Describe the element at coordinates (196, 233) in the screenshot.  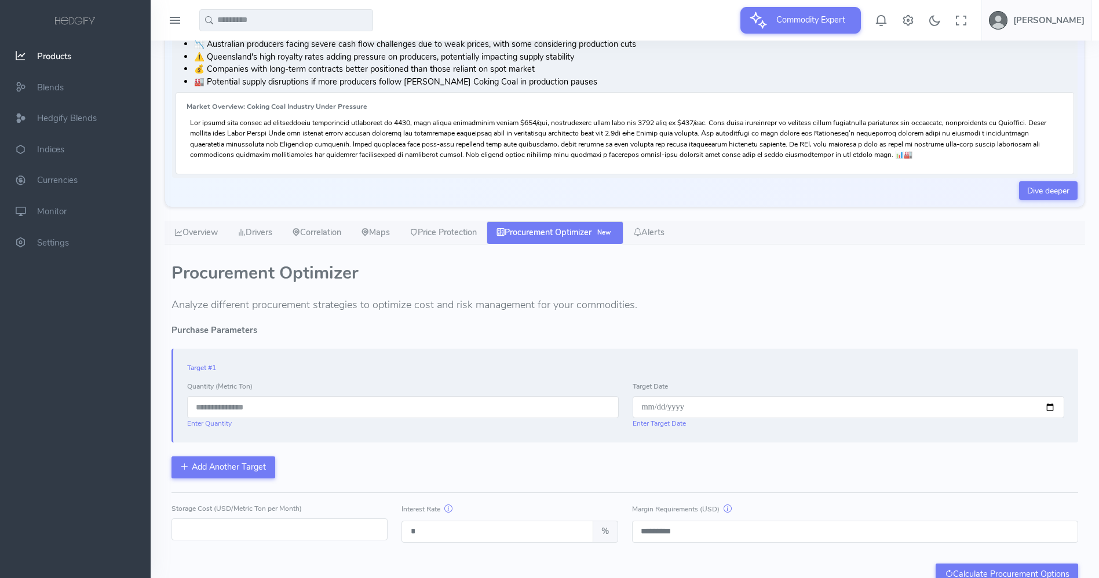
I see `a: Overview` at that location.